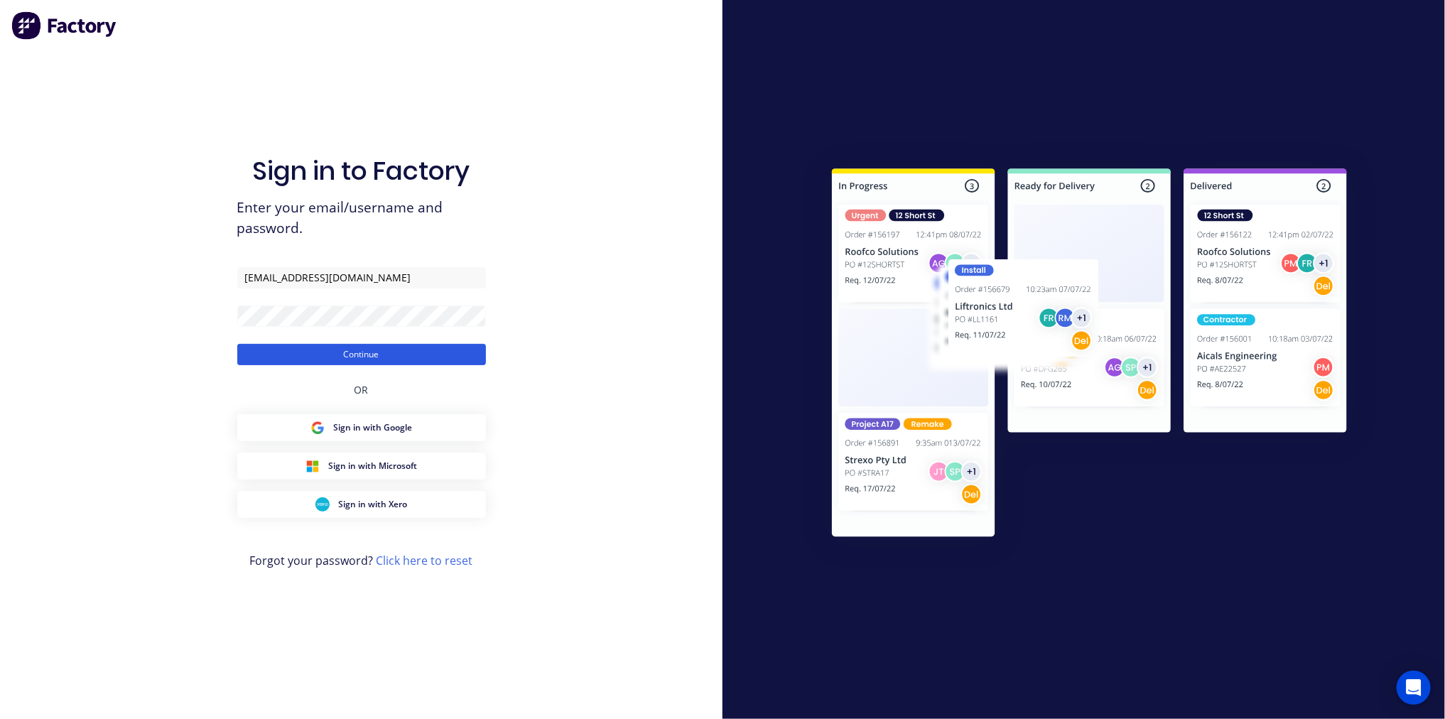  I want to click on img: Google Sign in, so click(318, 428).